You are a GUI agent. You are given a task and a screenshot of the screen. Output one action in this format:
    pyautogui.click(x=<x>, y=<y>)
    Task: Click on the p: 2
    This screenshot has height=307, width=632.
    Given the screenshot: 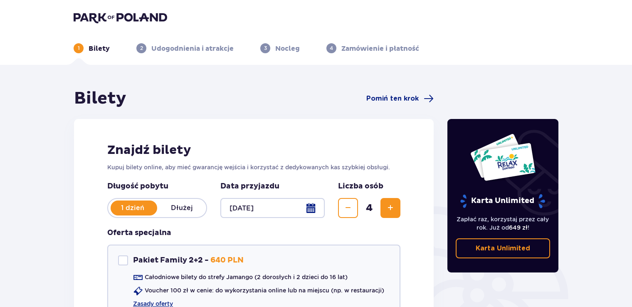 What is the action you would take?
    pyautogui.click(x=141, y=48)
    